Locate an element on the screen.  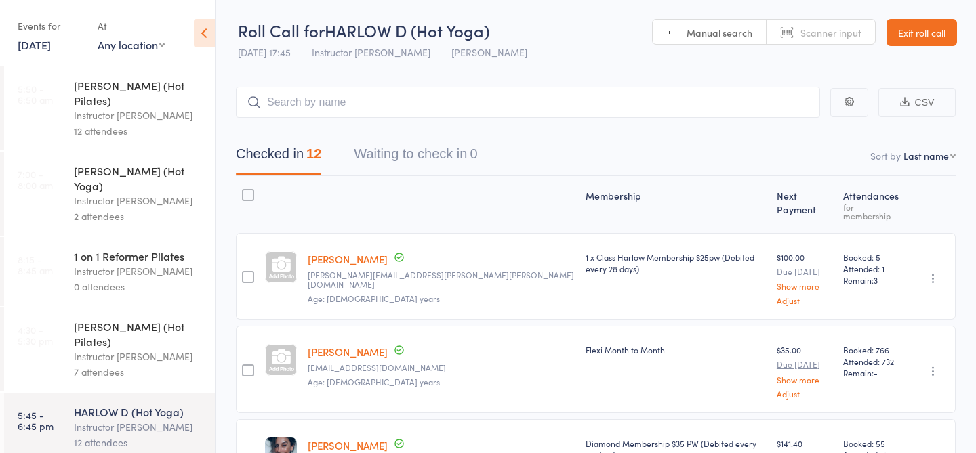
div: for membership is located at coordinates (871, 211).